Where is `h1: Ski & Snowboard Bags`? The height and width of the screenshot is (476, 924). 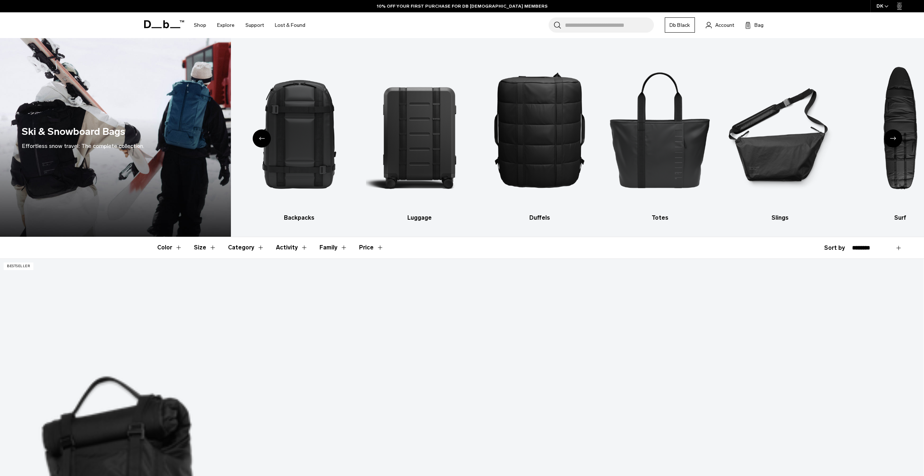 h1: Ski & Snowboard Bags is located at coordinates (73, 132).